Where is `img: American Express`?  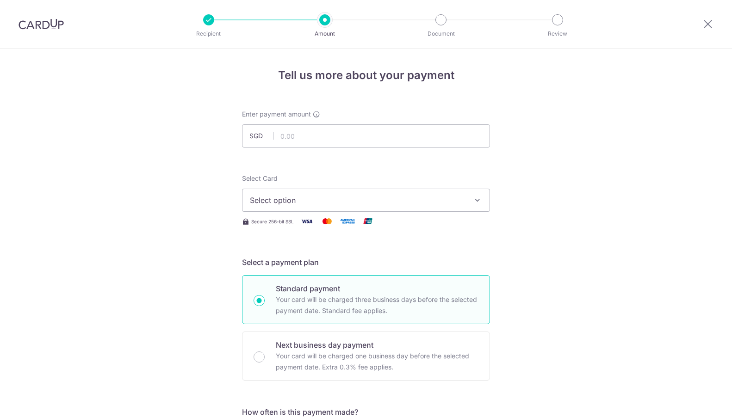
img: American Express is located at coordinates (347, 221).